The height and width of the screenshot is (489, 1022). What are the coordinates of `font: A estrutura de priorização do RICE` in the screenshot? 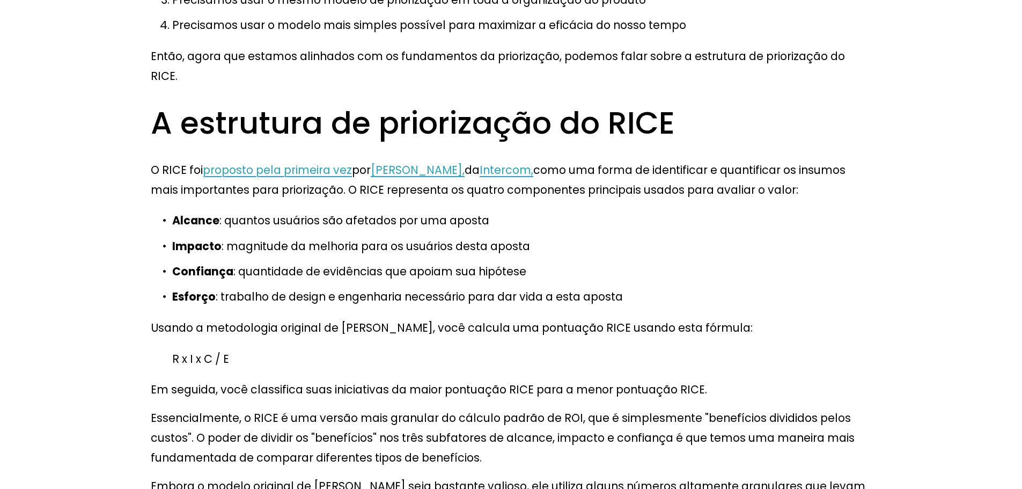 It's located at (412, 123).